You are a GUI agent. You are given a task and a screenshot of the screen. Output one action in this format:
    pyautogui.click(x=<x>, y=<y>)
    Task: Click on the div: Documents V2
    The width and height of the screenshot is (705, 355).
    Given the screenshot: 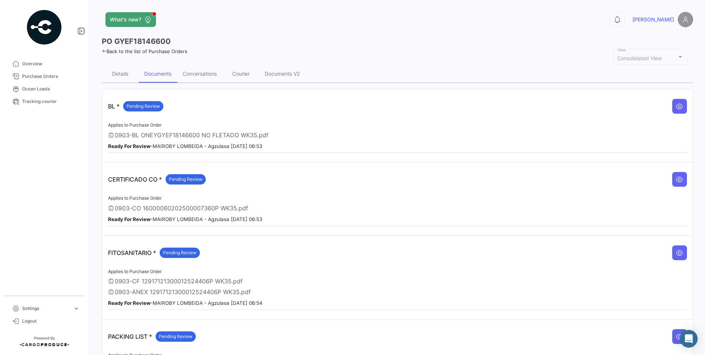 What is the action you would take?
    pyautogui.click(x=282, y=73)
    